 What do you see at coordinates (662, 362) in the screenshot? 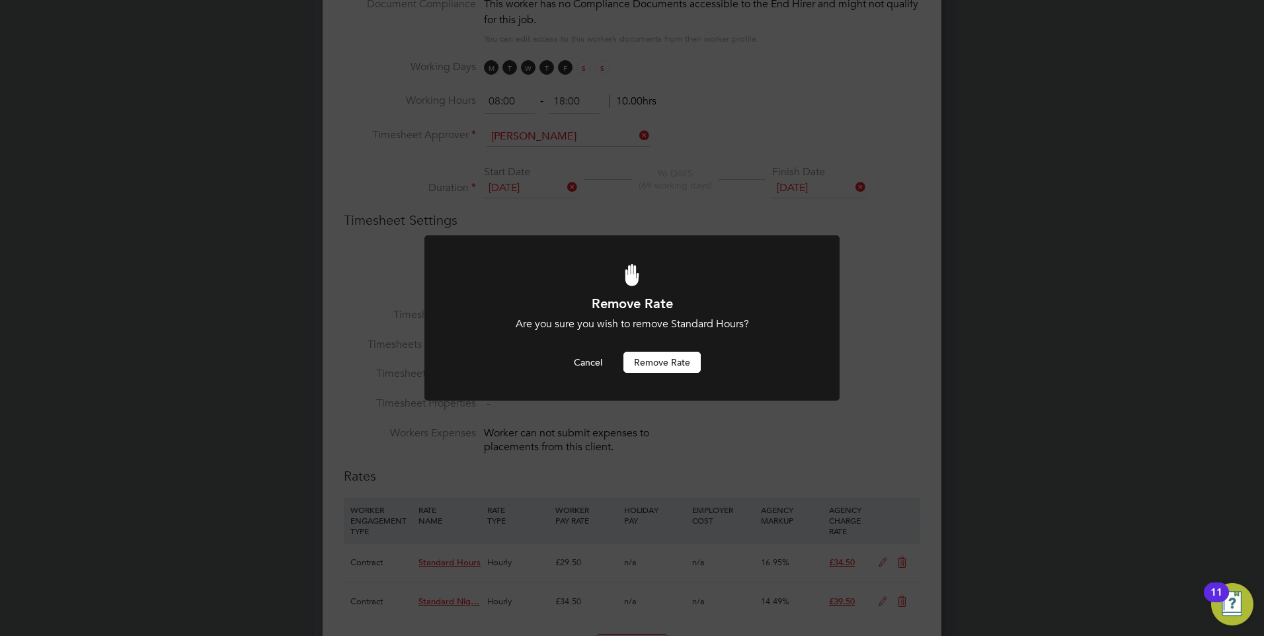
I see `button: Remove rate` at bounding box center [662, 362].